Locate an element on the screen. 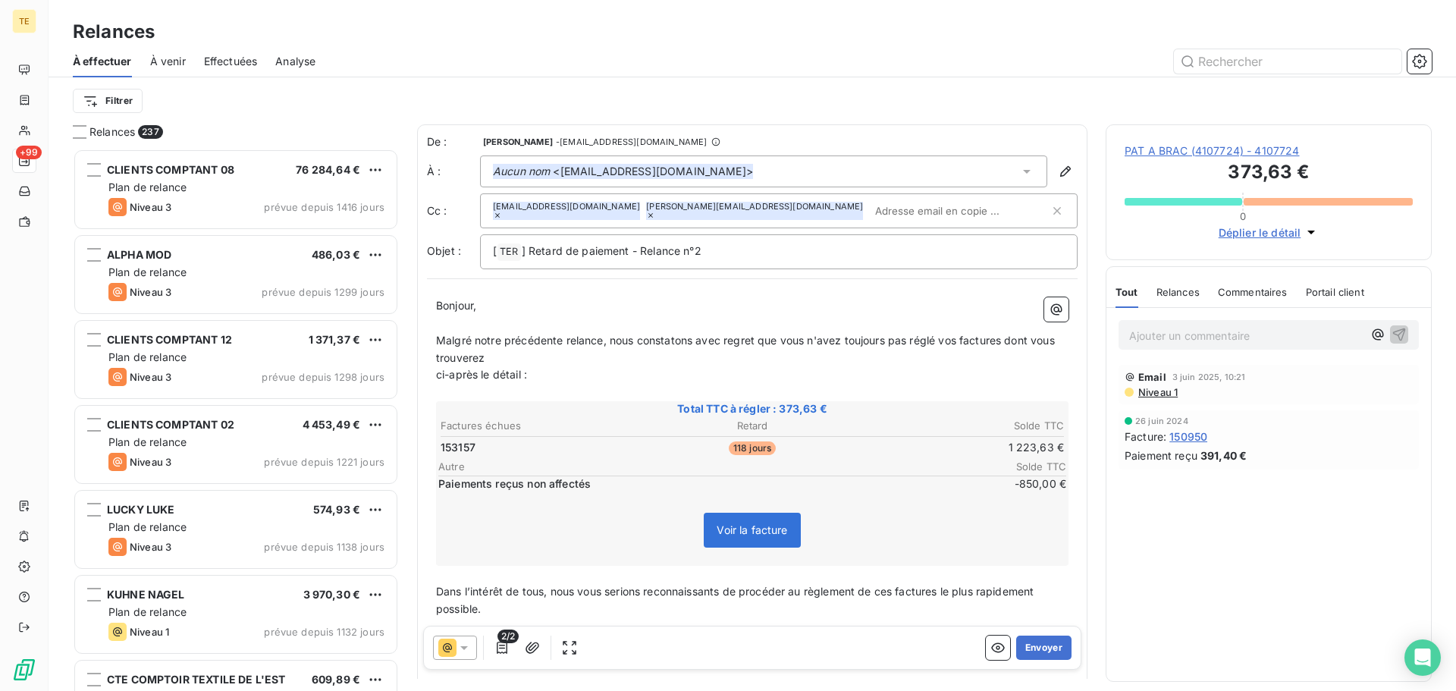  span: 76 284,64 € is located at coordinates (328, 169).